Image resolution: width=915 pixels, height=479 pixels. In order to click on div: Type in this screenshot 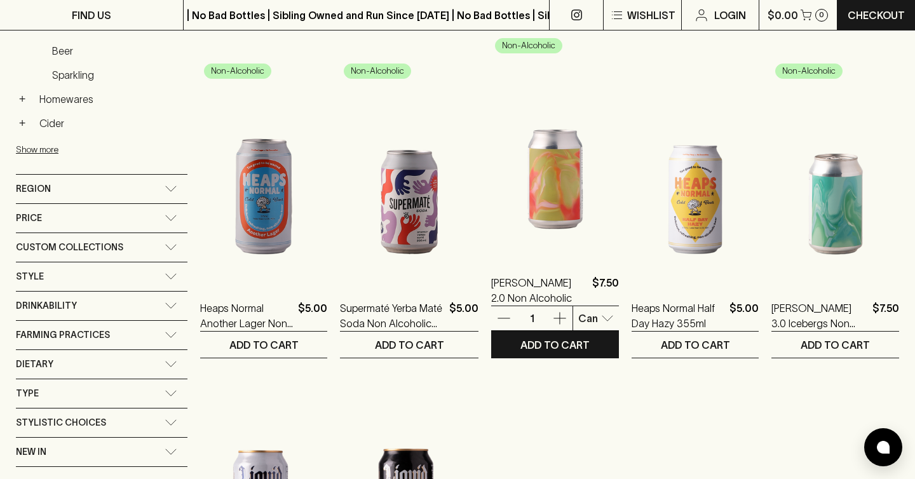, I will do `click(102, 394)`.